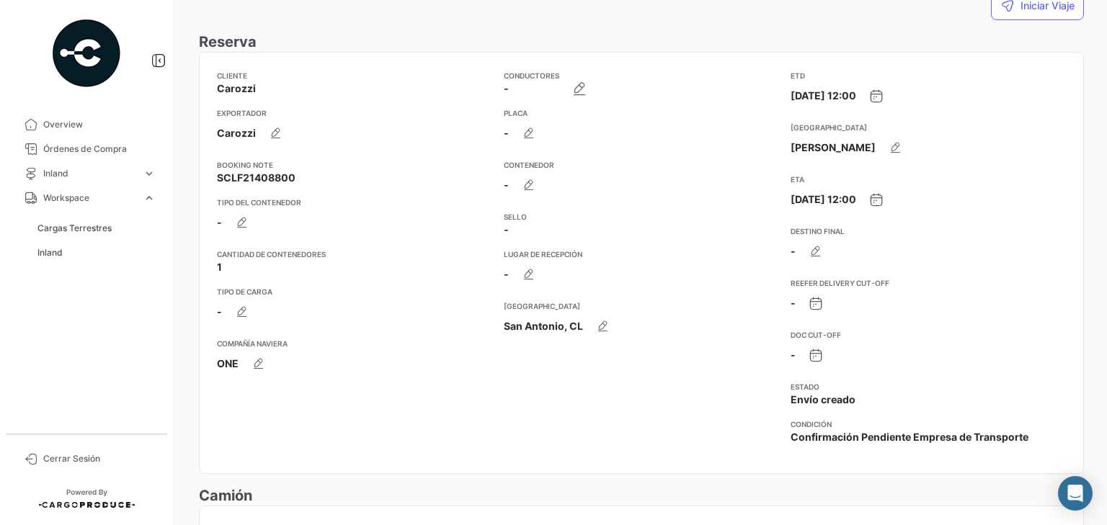 This screenshot has width=1107, height=525. Describe the element at coordinates (74, 228) in the screenshot. I see `span: Cargas Terrestres` at that location.